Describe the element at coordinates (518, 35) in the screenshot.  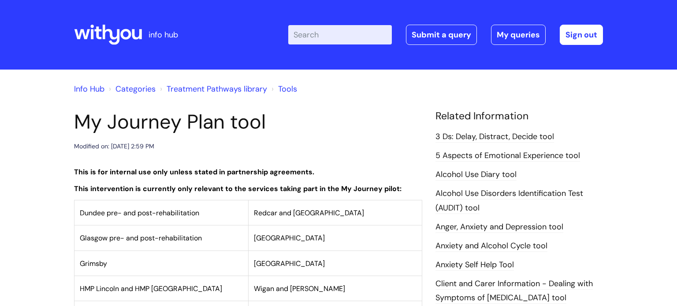
I see `a: My queries` at that location.